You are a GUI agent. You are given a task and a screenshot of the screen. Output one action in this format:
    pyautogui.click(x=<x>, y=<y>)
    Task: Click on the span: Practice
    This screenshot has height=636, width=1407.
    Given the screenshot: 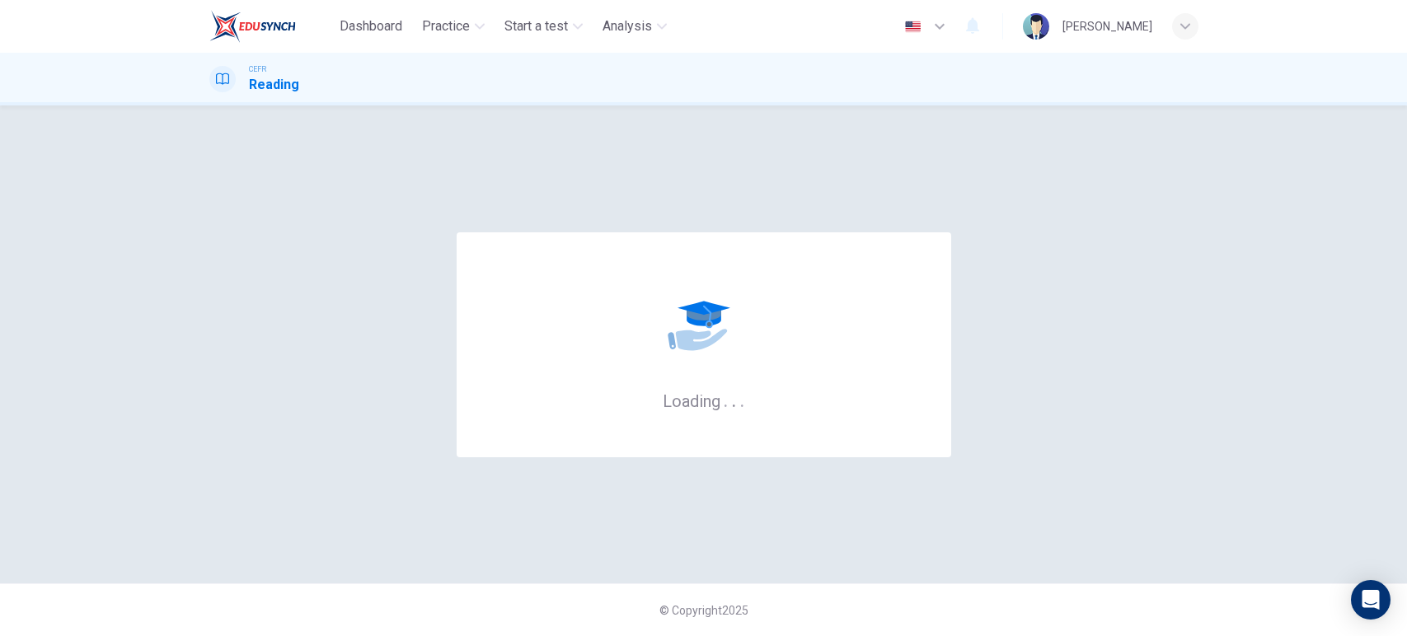 What is the action you would take?
    pyautogui.click(x=446, y=26)
    